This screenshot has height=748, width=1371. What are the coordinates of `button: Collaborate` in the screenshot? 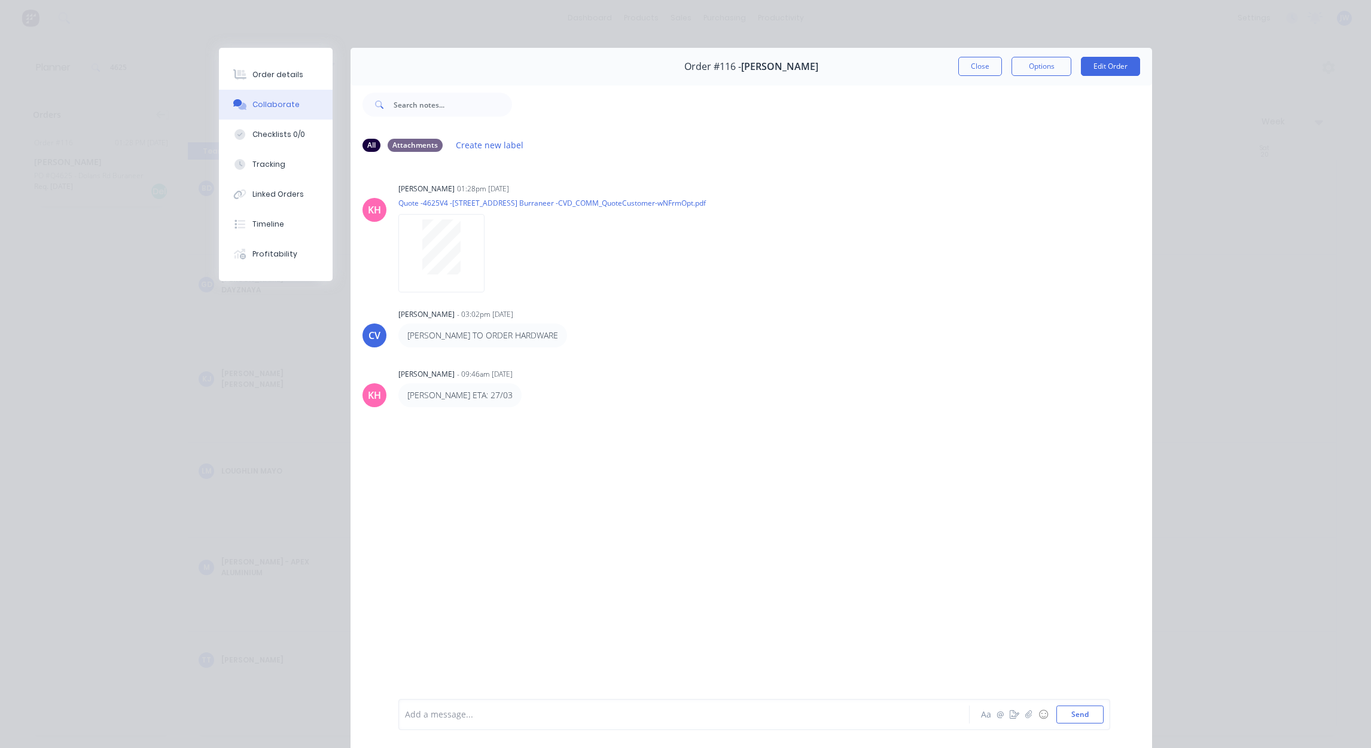 It's located at (276, 105).